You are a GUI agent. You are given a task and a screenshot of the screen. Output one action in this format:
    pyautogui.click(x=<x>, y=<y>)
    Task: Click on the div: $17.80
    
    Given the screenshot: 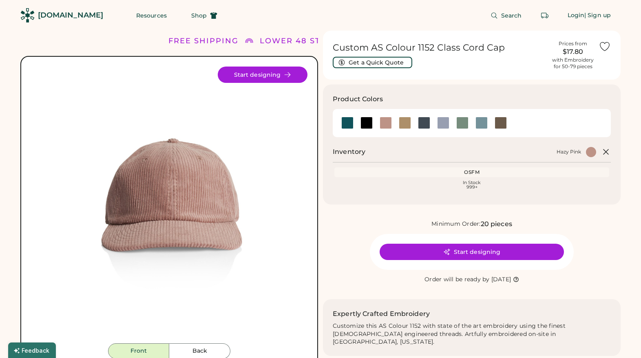 What is the action you would take?
    pyautogui.click(x=573, y=52)
    